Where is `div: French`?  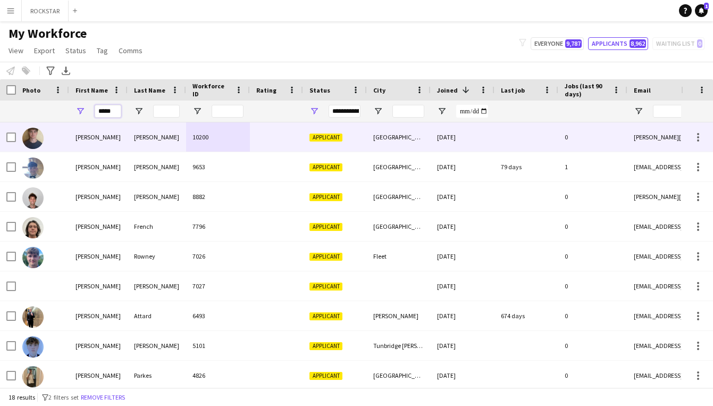 div: French is located at coordinates (157, 226).